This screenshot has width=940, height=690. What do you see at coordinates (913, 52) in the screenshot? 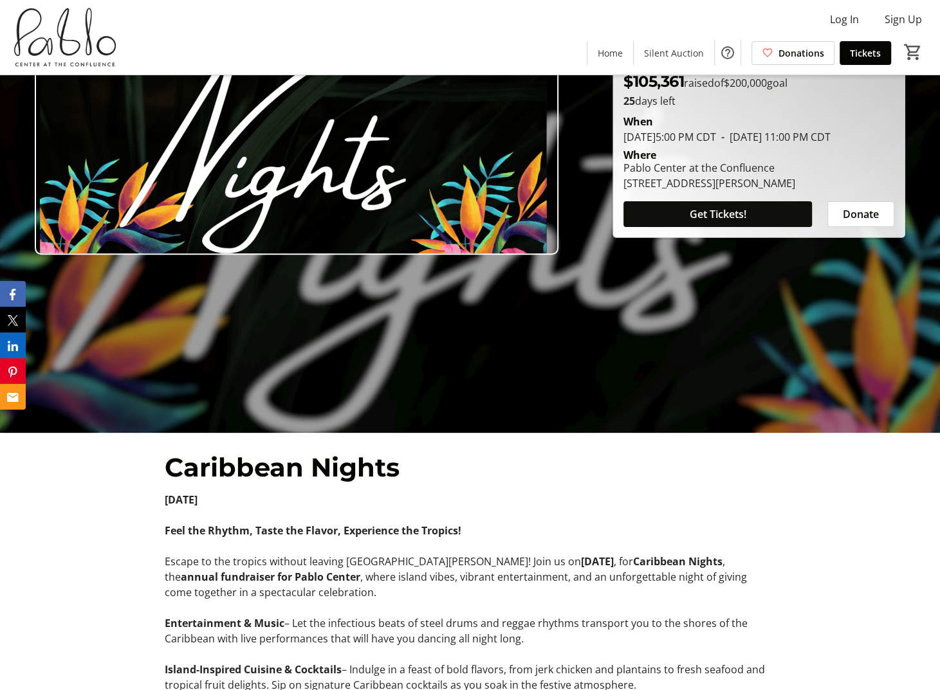
I see `button: Cart` at bounding box center [913, 52].